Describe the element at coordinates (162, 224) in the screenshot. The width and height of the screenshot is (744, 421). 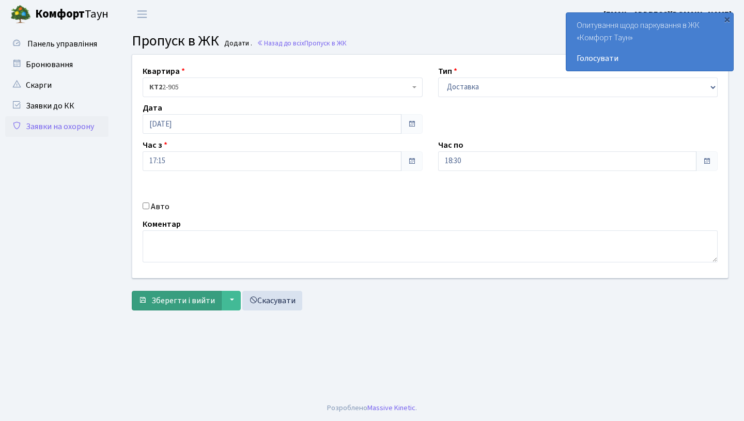
I see `label: Коментар` at that location.